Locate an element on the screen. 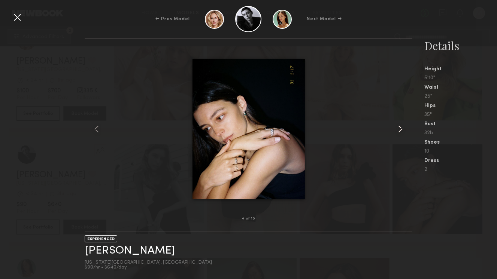 The image size is (497, 279). div: Bust is located at coordinates (461, 124).